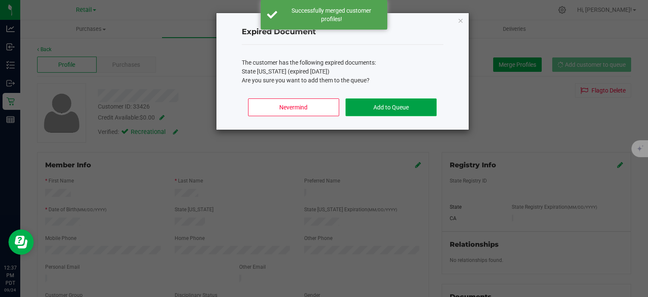 The image size is (648, 297). Describe the element at coordinates (391, 107) in the screenshot. I see `button: Add to Queue` at that location.